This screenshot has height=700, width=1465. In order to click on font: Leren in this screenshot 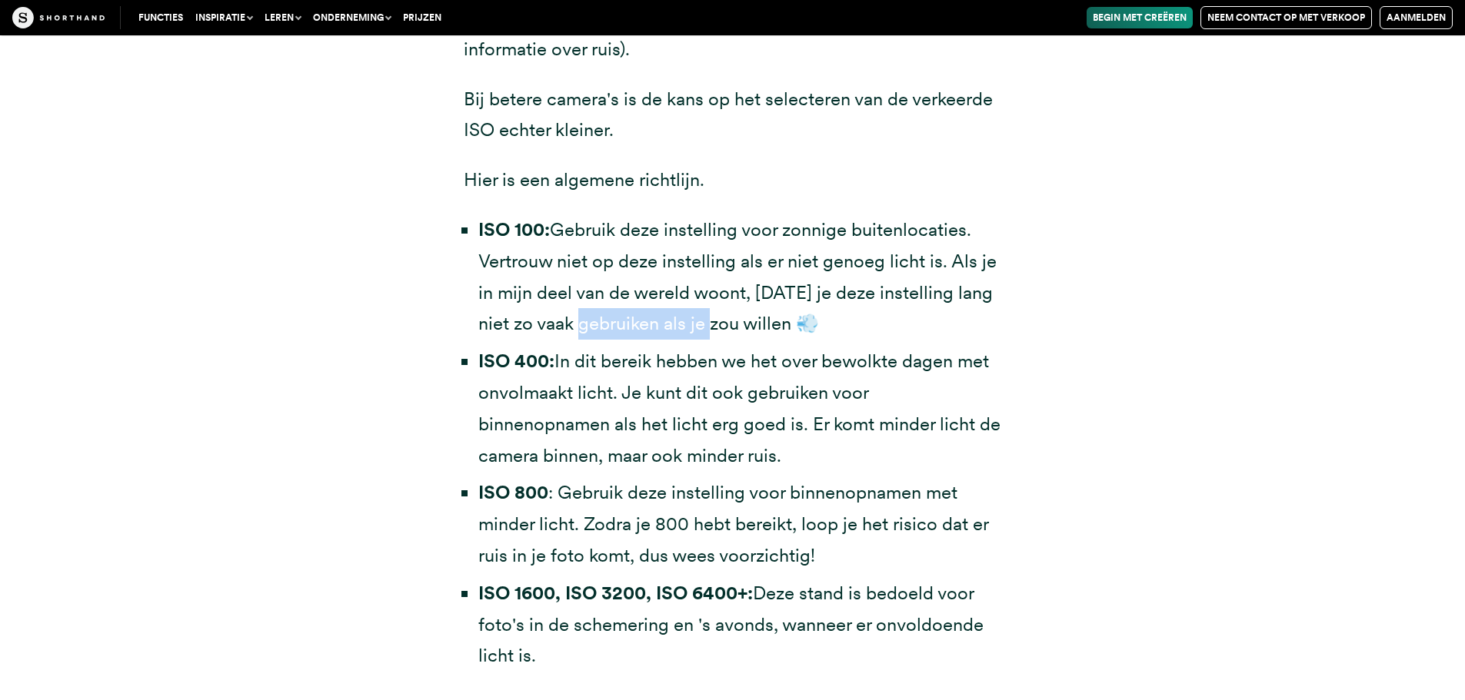, I will do `click(279, 18)`.